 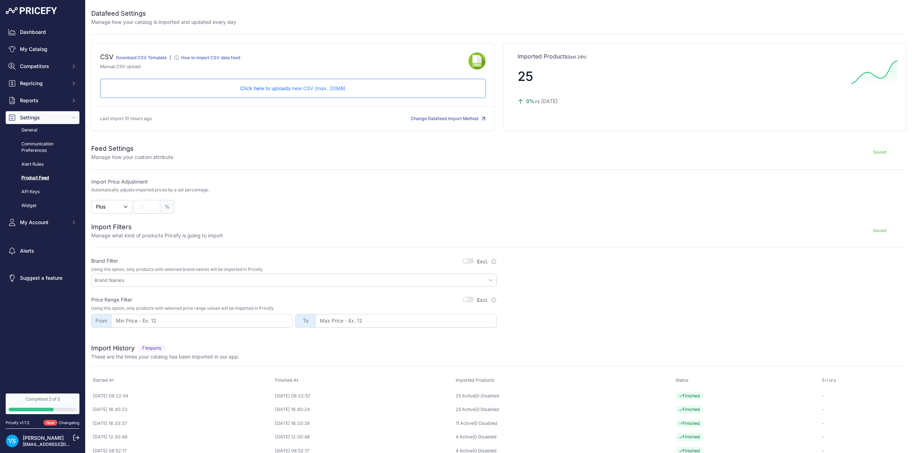 What do you see at coordinates (42, 83) in the screenshot?
I see `button: Repricing` at bounding box center [42, 83].